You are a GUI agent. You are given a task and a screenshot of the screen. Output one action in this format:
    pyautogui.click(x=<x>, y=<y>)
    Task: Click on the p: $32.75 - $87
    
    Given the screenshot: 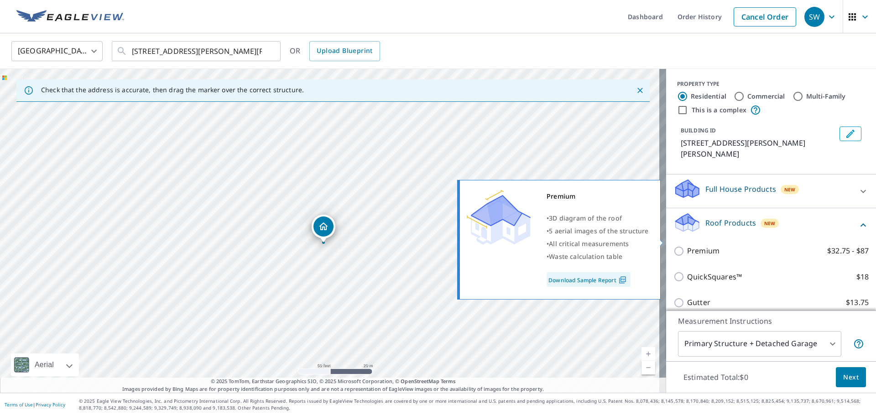 What is the action you would take?
    pyautogui.click(x=848, y=251)
    